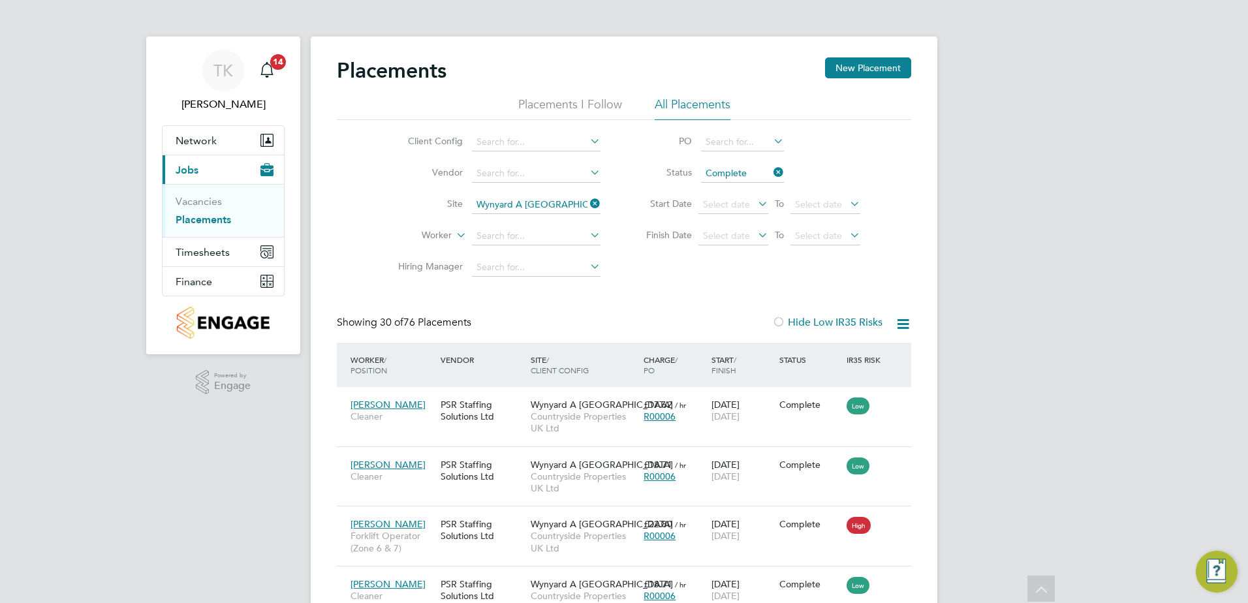 This screenshot has width=1248, height=603. I want to click on label: Worker, so click(414, 236).